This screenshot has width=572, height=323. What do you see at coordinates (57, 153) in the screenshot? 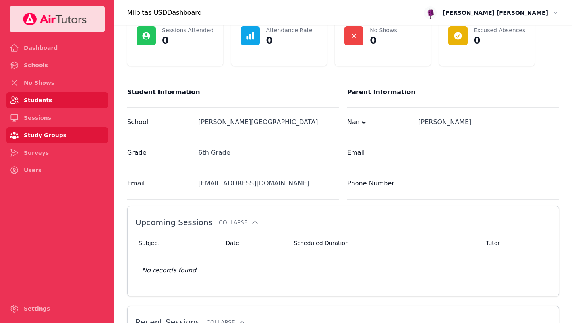
I see `a: Surveys` at bounding box center [57, 153].